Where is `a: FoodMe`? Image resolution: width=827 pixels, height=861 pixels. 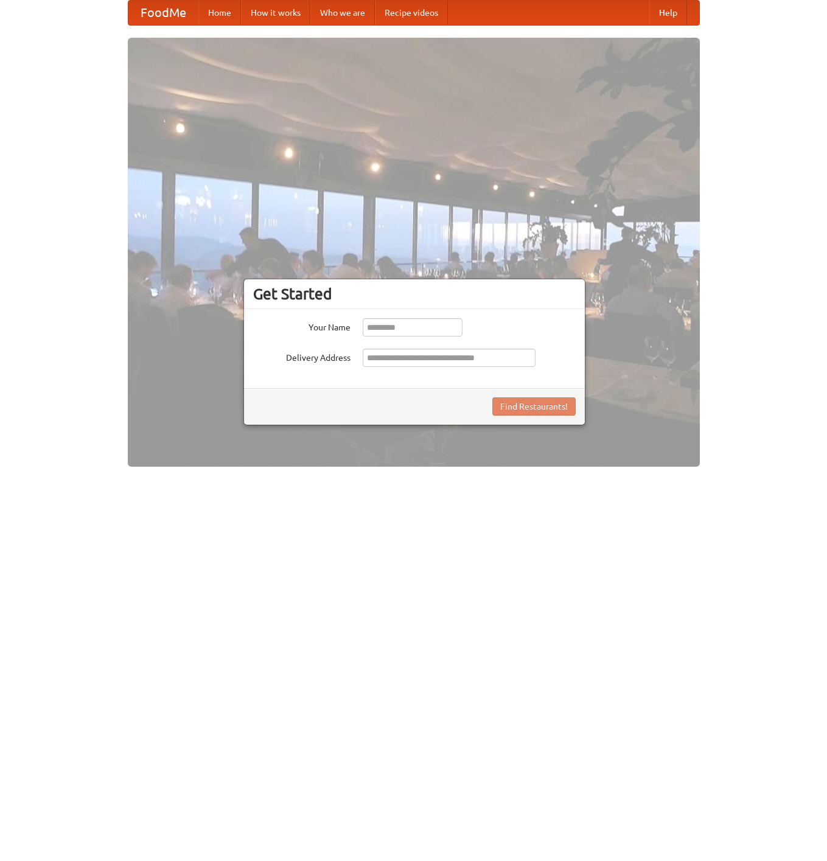
a: FoodMe is located at coordinates (163, 13).